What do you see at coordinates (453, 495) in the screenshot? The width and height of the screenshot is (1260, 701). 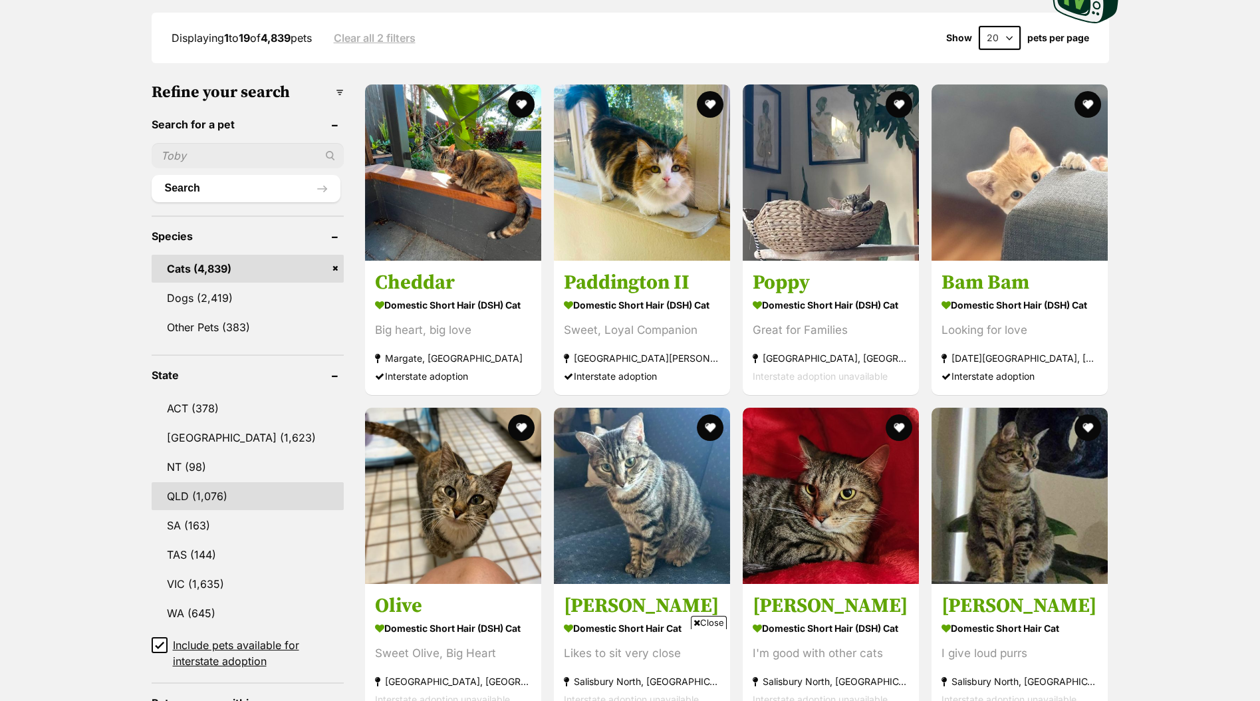 I see `img: Olive - Domestic Short Hair (DSH) Cat` at bounding box center [453, 495].